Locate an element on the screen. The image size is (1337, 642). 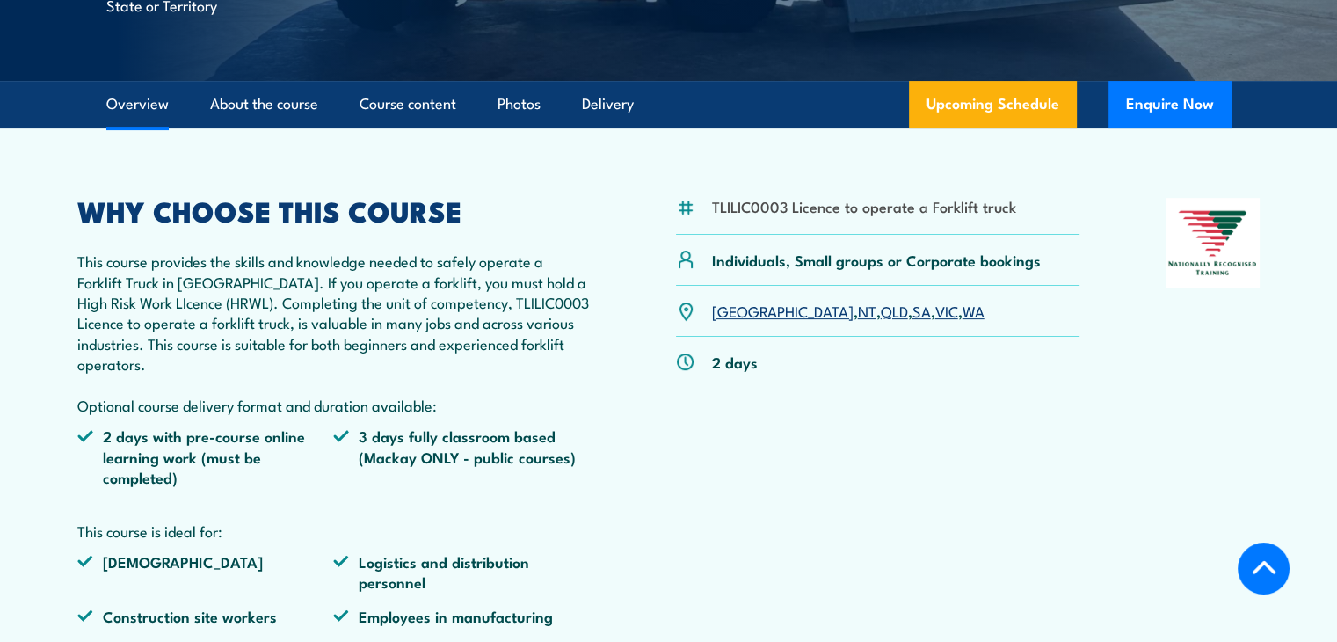
p: This course is ideal for: is located at coordinates (334, 530).